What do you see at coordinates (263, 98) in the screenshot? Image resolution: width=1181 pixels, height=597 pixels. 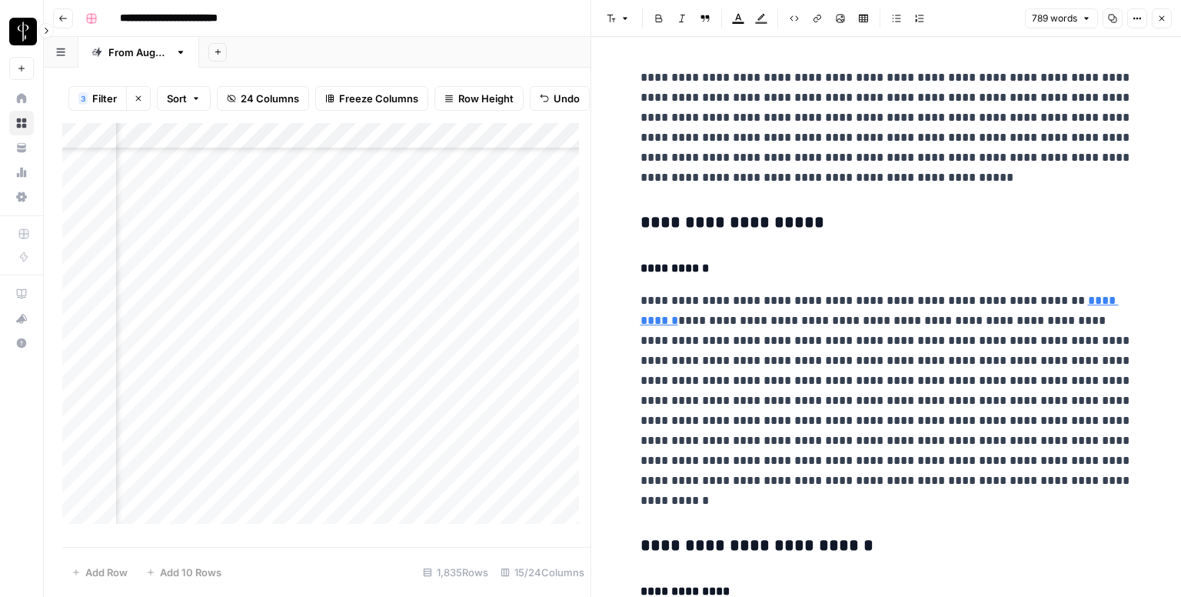 I see `button: 24 Columns` at bounding box center [263, 98].